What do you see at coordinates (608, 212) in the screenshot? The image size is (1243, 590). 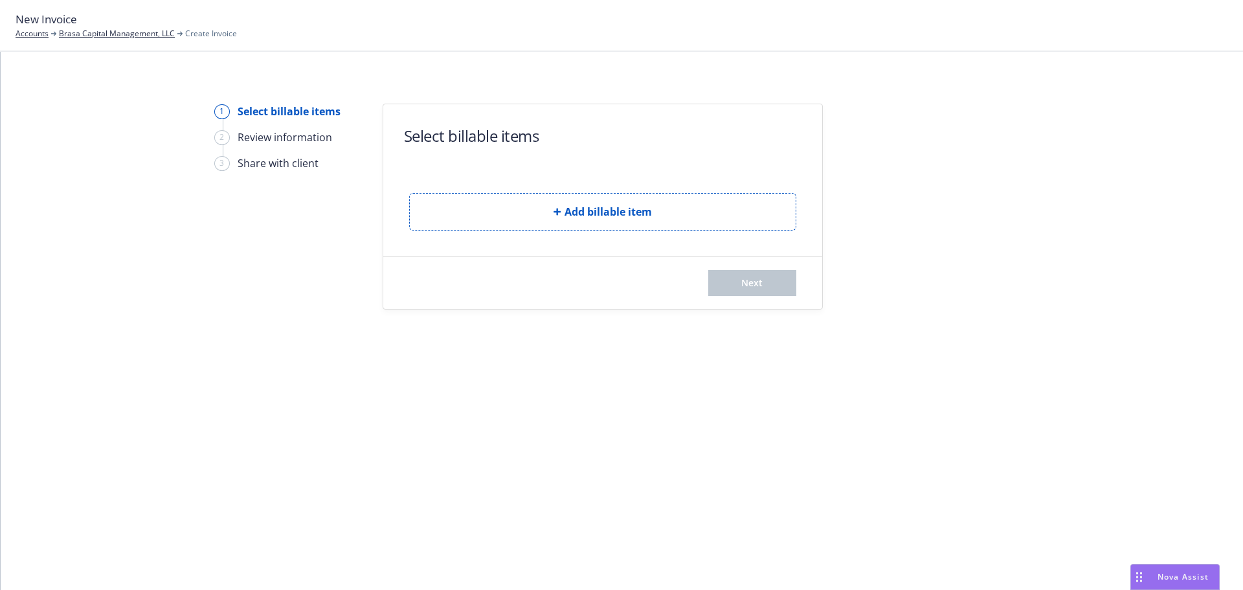 I see `span: Add billable item` at bounding box center [608, 212].